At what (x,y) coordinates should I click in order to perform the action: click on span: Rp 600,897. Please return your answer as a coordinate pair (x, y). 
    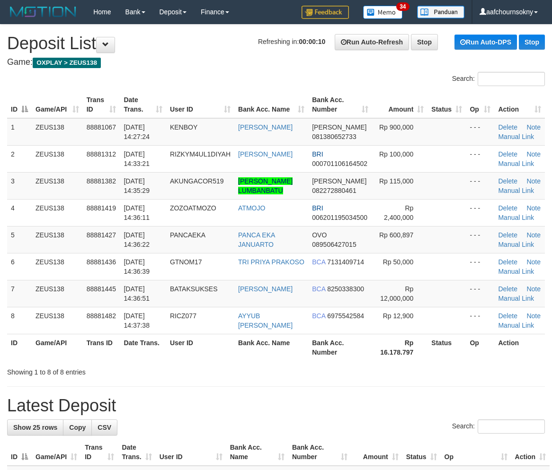
    Looking at the image, I should click on (396, 235).